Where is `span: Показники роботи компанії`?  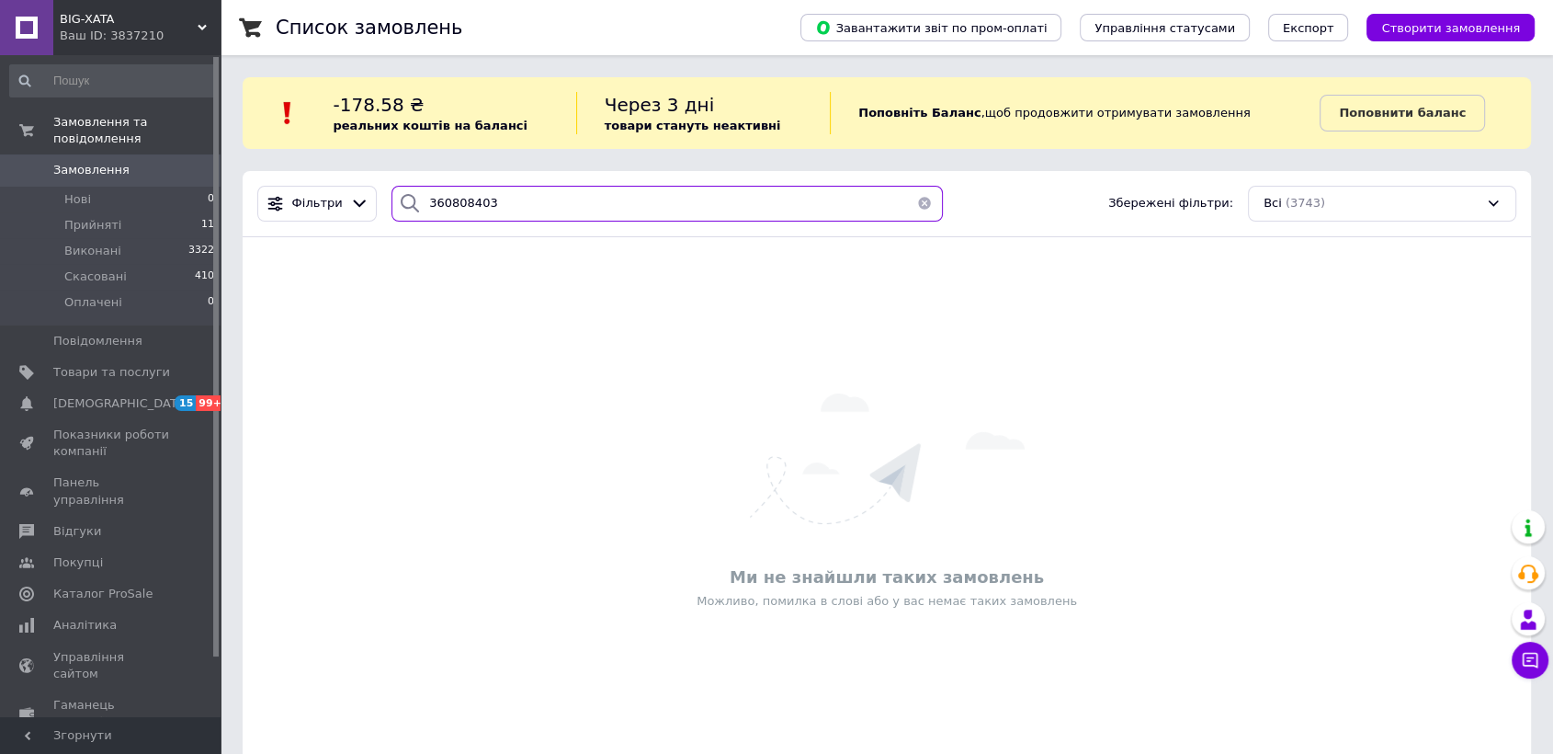
span: Показники роботи компанії is located at coordinates (111, 443).